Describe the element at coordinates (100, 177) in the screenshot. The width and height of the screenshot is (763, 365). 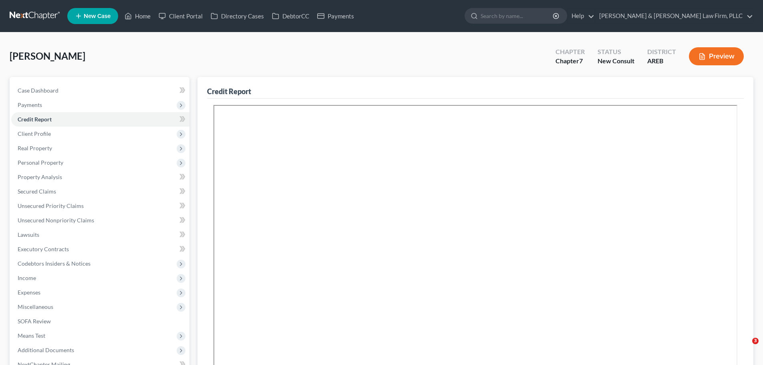
I see `a: Property Analysis` at that location.